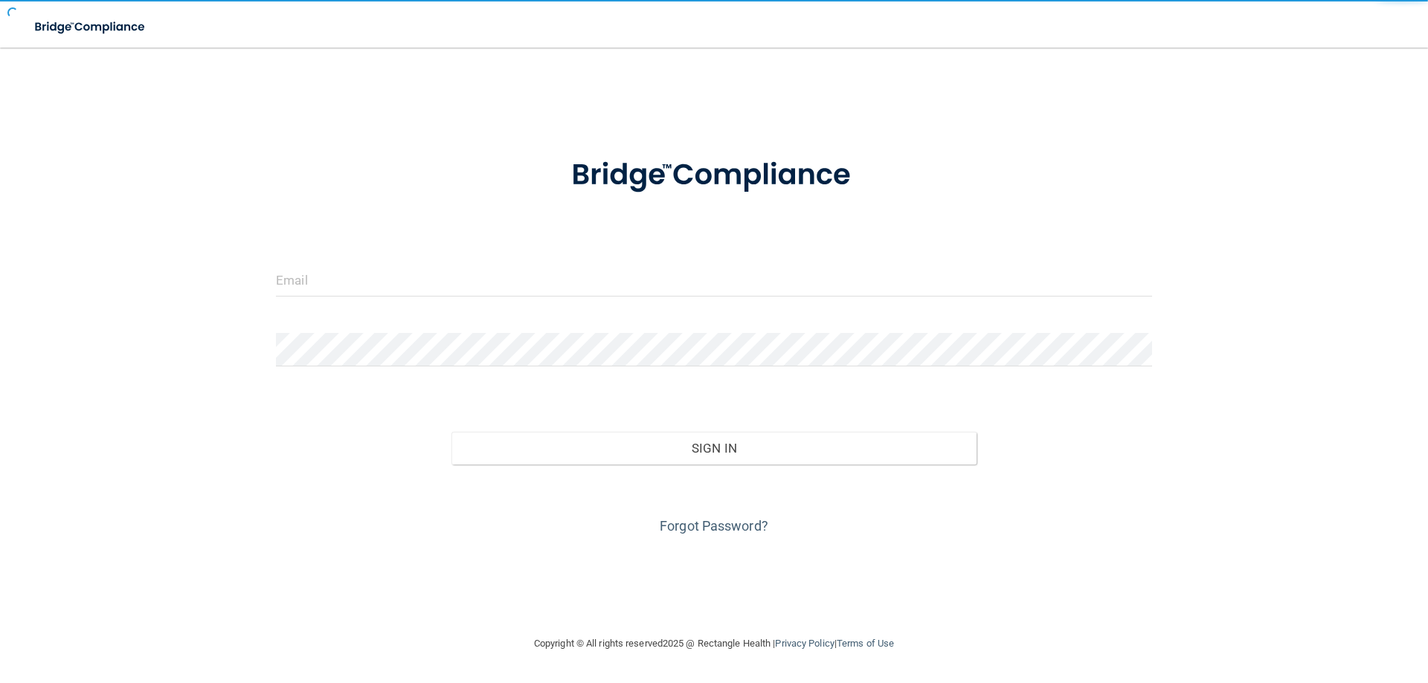  Describe the element at coordinates (714, 280) in the screenshot. I see `input: Email` at that location.